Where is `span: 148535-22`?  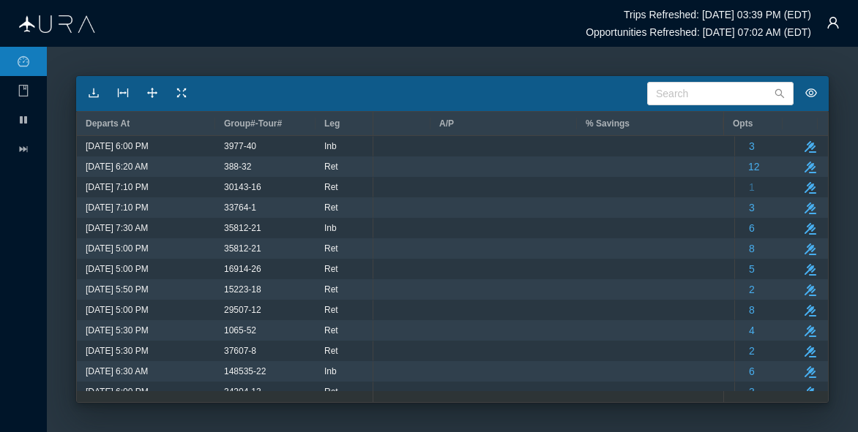 span: 148535-22 is located at coordinates (244, 372).